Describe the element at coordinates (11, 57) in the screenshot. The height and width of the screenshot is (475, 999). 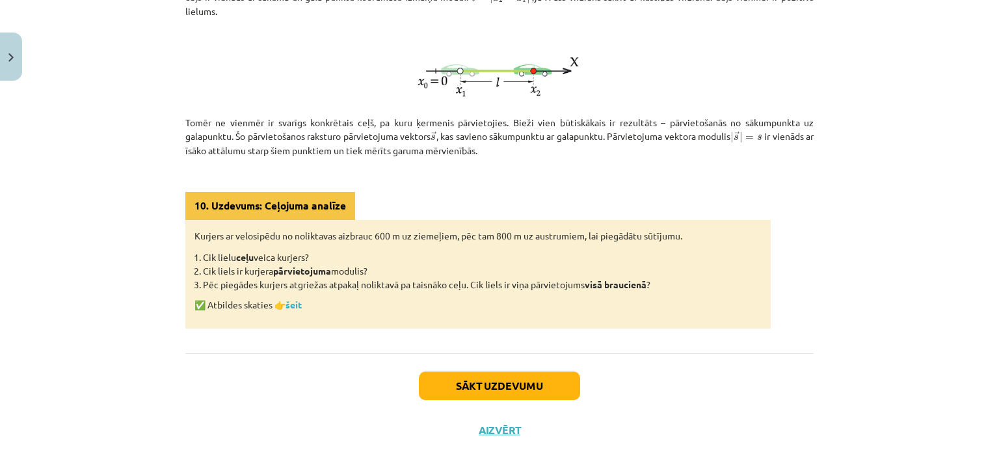
I see `img: icon-close-lesson-0947bae3869378f0d4975bcd49f059093ad1ed9edebbc8119c70593378902aed.svg` at that location.